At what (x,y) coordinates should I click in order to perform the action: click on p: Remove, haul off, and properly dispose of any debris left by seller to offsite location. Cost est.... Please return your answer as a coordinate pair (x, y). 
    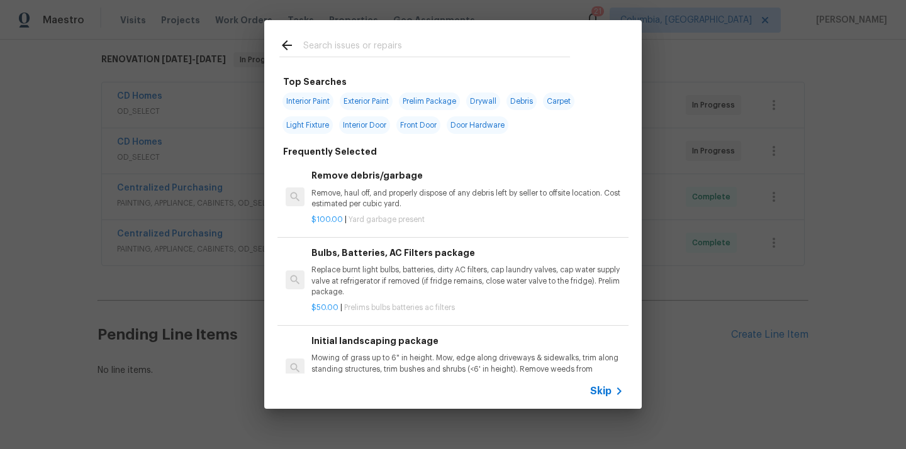
    Looking at the image, I should click on (468, 199).